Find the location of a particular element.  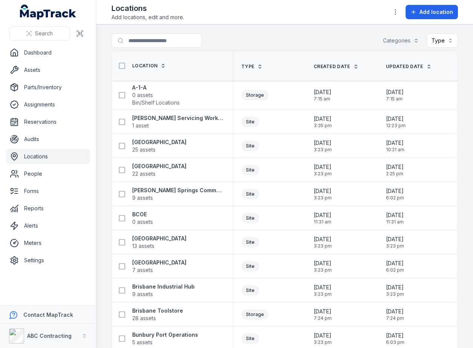

span: 25 assets is located at coordinates (144, 150).